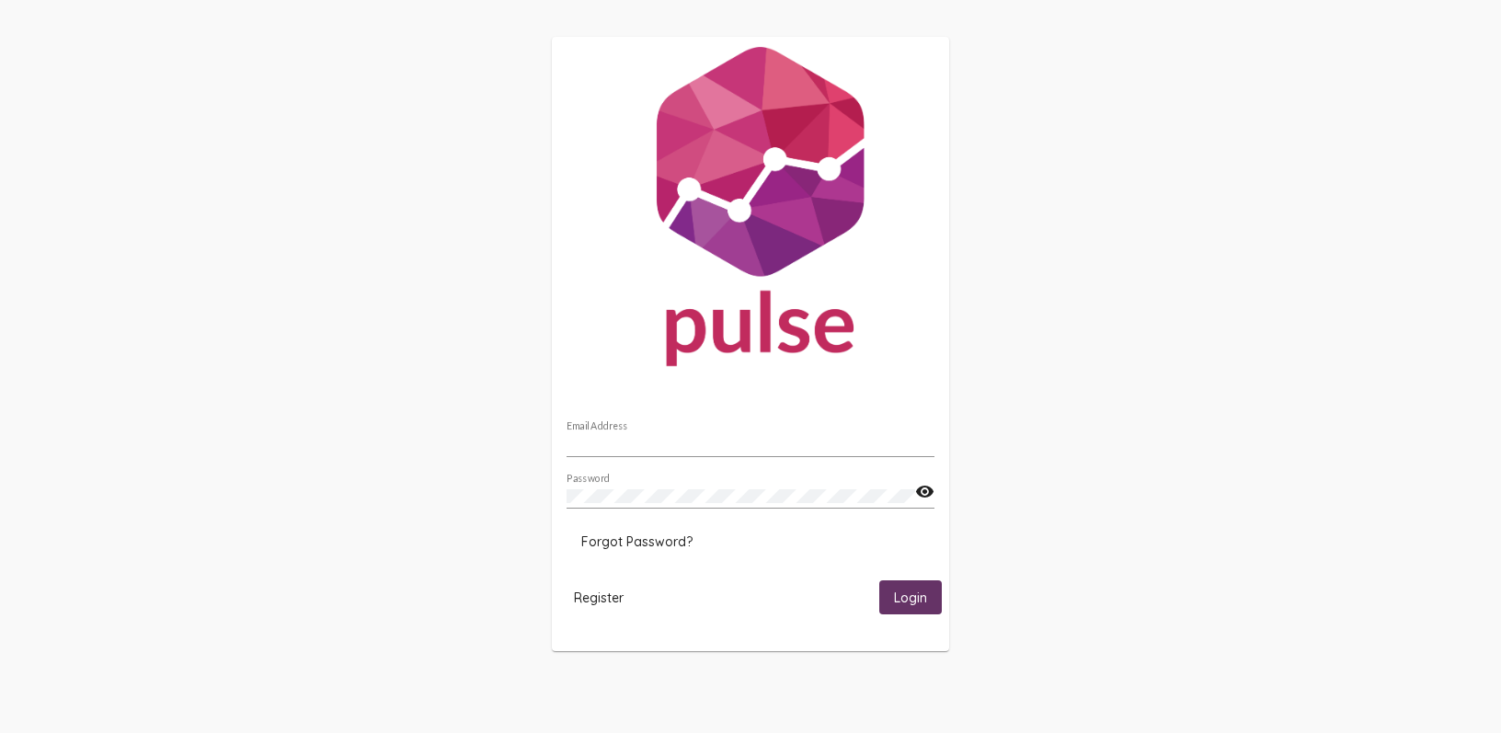  Describe the element at coordinates (636, 542) in the screenshot. I see `span: Forgot Password?` at that location.